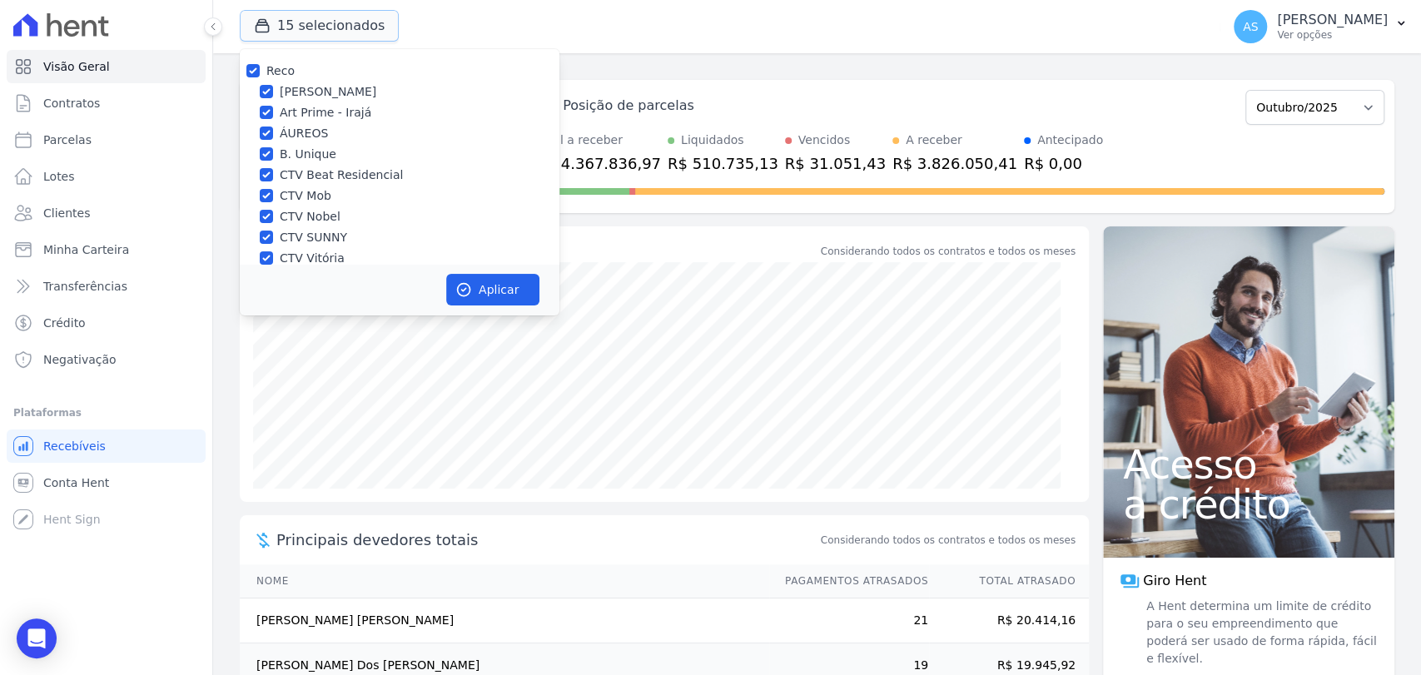 Image resolution: width=1421 pixels, height=675 pixels. What do you see at coordinates (1249, 505) in the screenshot?
I see `span: a crédito` at bounding box center [1249, 505].